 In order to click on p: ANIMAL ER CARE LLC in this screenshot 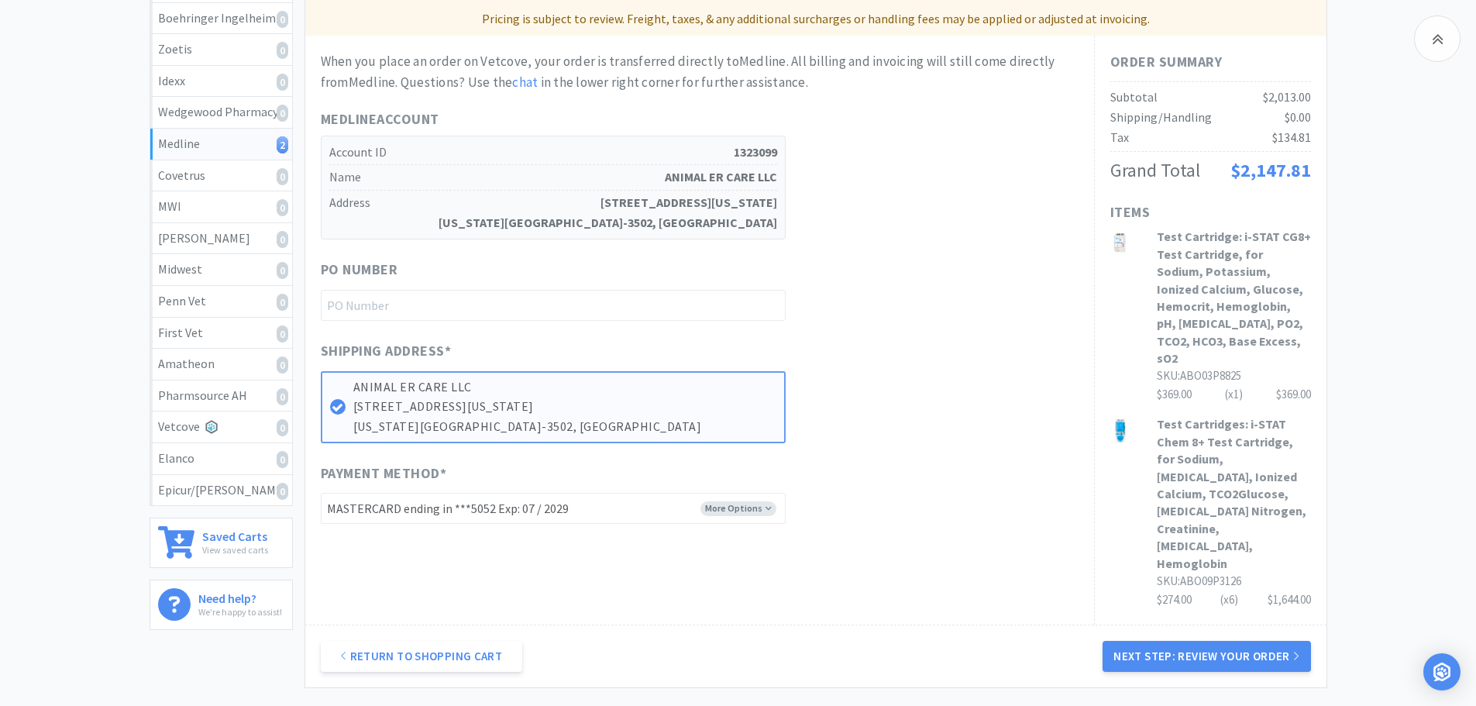, I will do `click(565, 387)`.